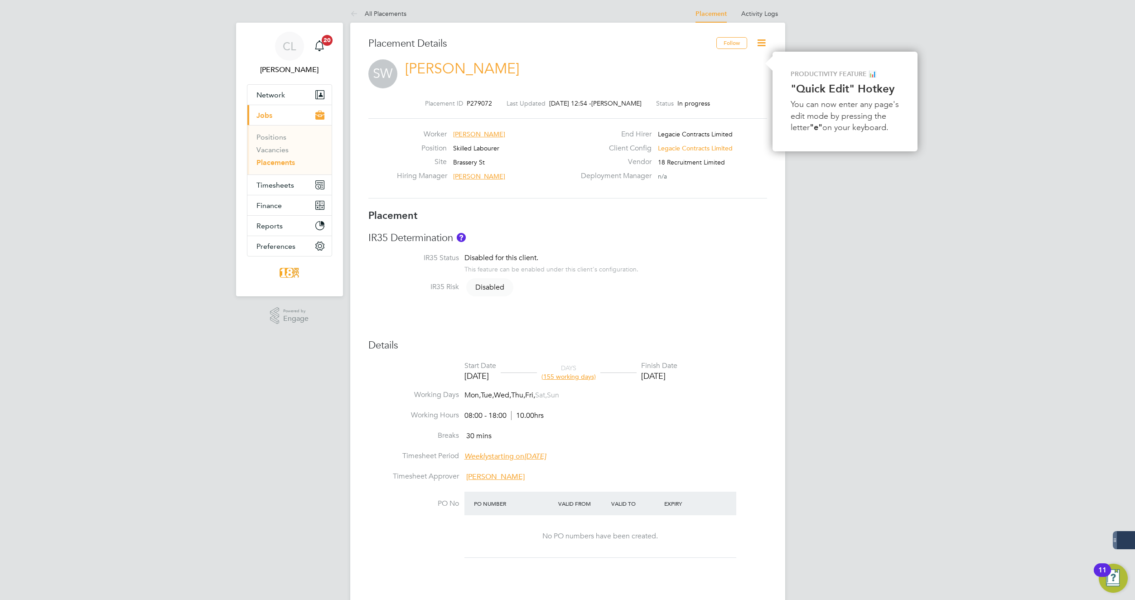  Describe the element at coordinates (843, 88) in the screenshot. I see `strong: "Quick Edit" Hotkey` at that location.